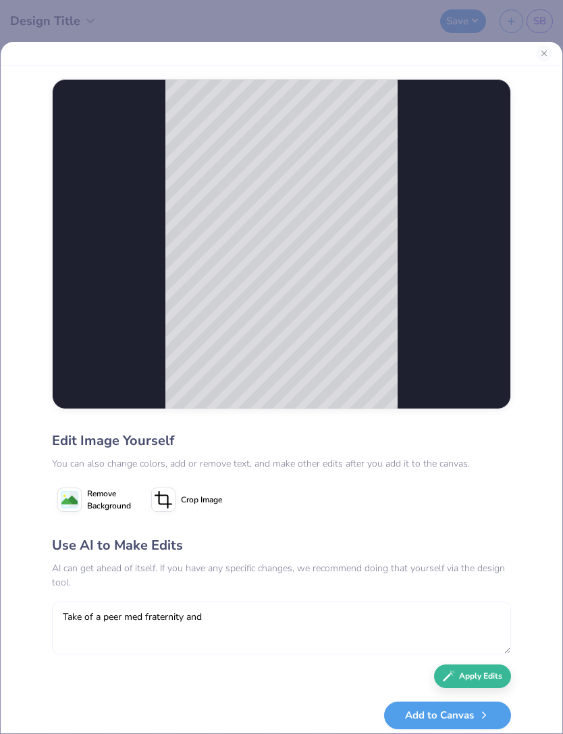  I want to click on button: Crop Image, so click(188, 500).